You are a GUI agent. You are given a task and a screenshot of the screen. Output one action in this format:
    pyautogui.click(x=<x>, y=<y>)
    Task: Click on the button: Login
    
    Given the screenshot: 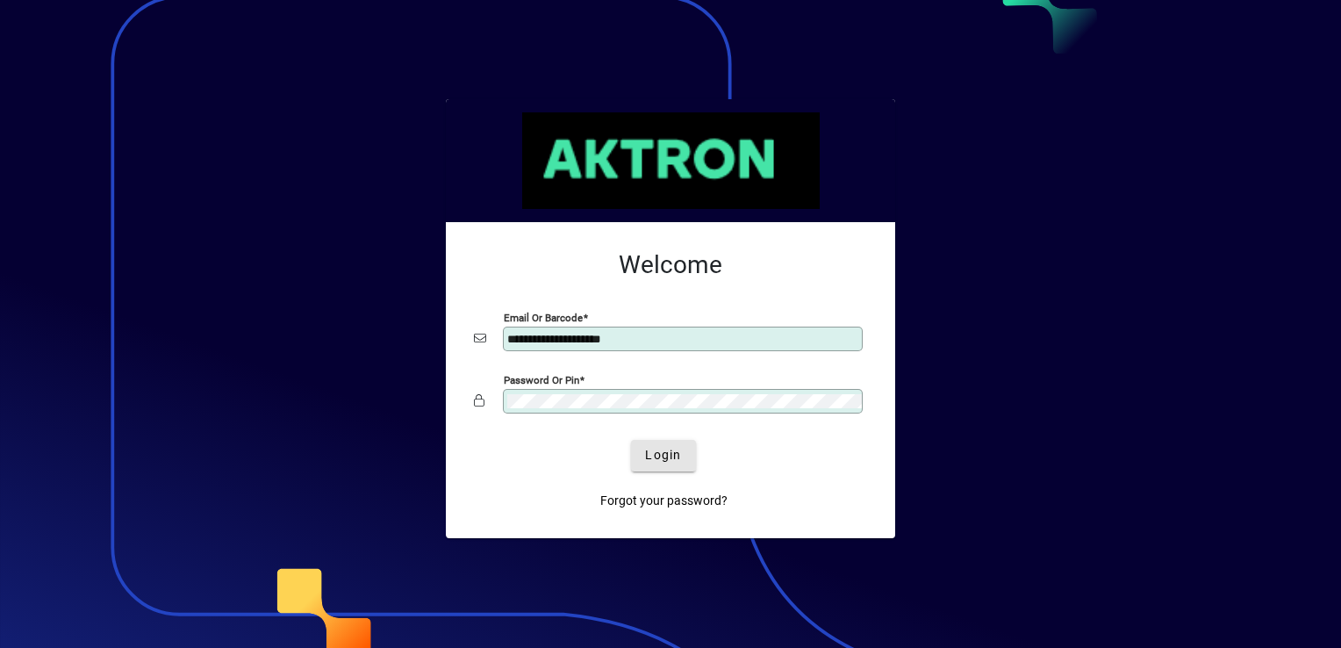 What is the action you would take?
    pyautogui.click(x=663, y=455)
    